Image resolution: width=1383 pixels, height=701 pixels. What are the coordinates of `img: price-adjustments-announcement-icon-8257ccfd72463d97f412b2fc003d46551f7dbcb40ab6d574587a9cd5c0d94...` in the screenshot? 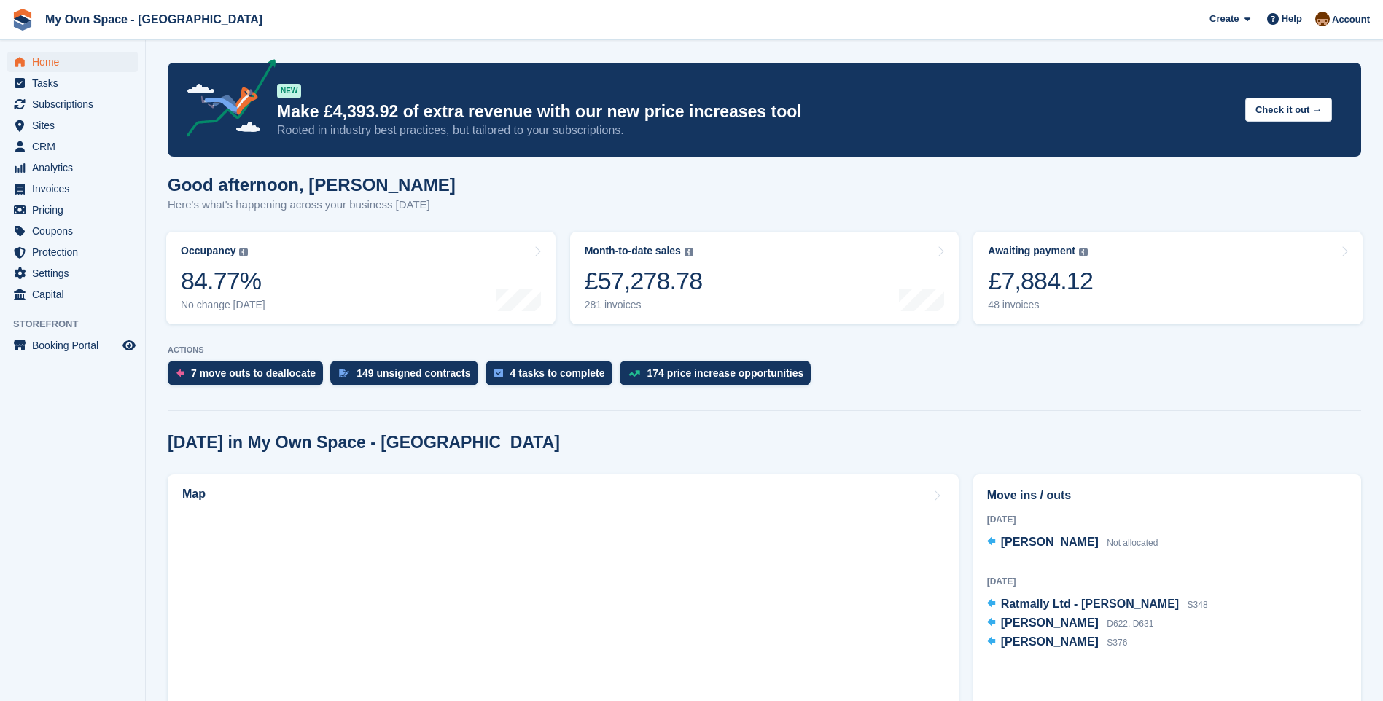 It's located at (225, 101).